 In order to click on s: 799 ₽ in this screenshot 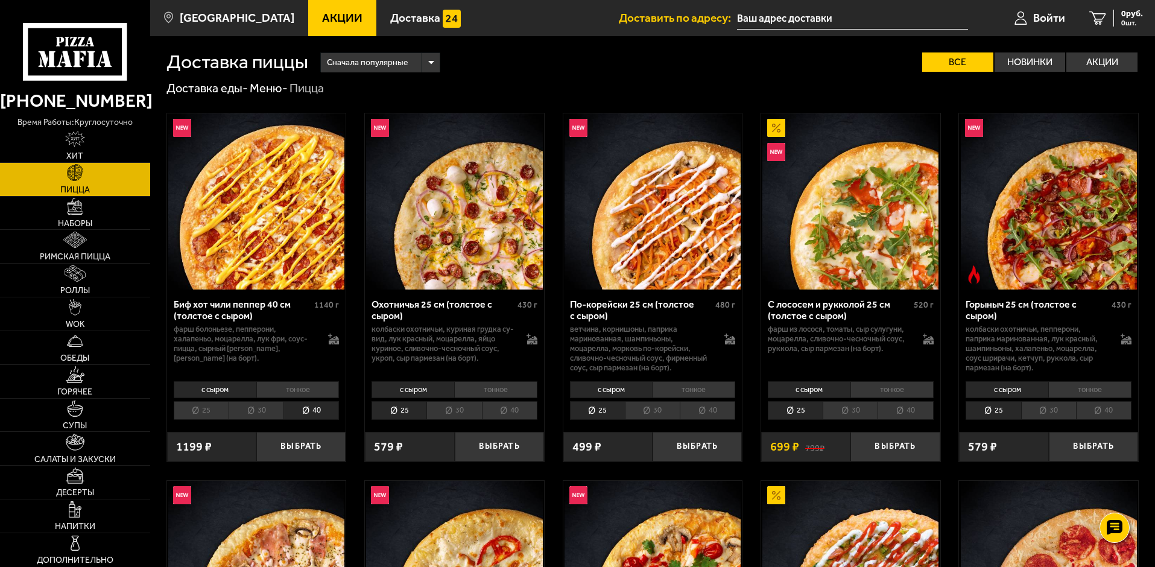, I will do `click(815, 447)`.